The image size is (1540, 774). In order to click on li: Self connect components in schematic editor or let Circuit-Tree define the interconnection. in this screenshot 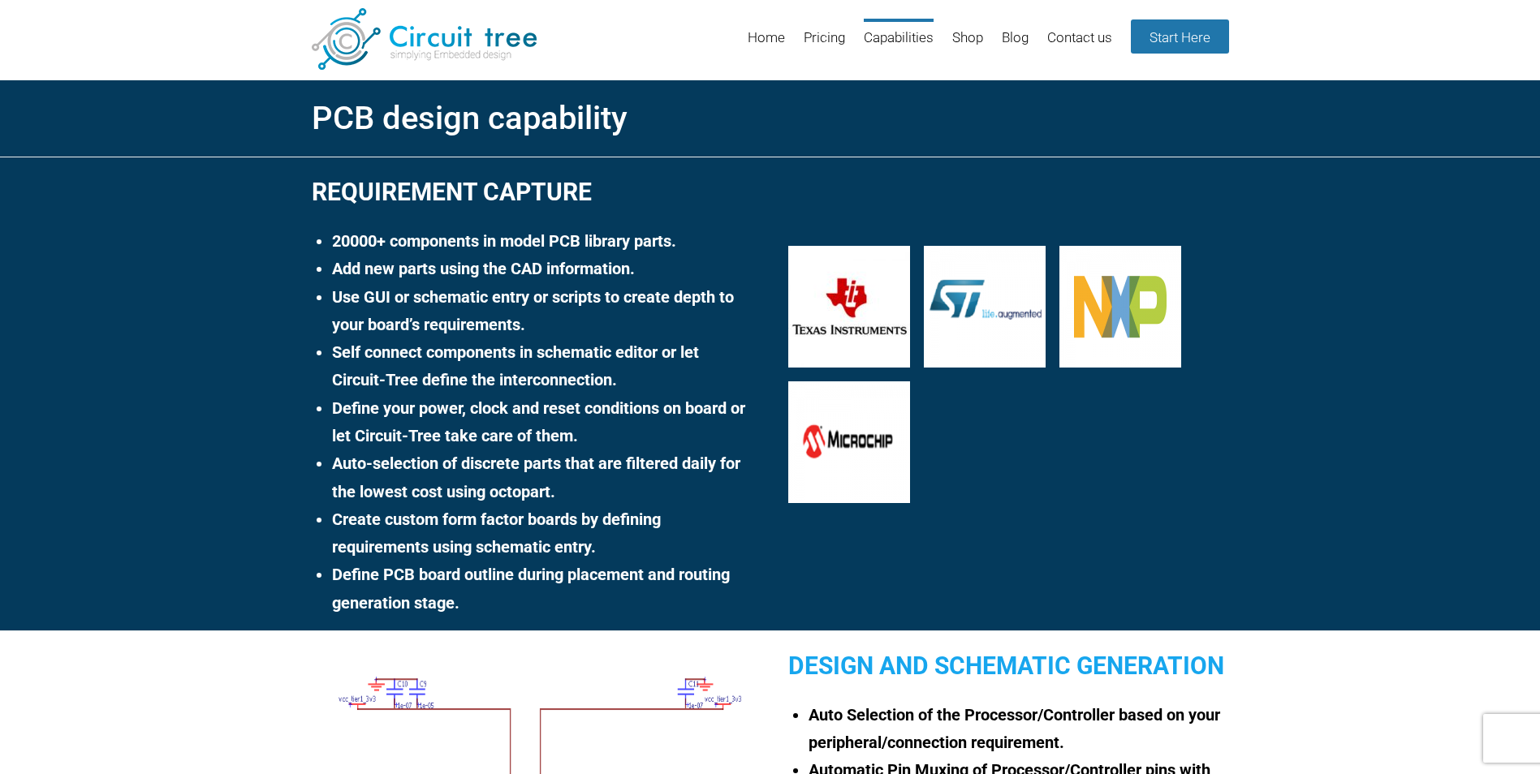, I will do `click(541, 366)`.